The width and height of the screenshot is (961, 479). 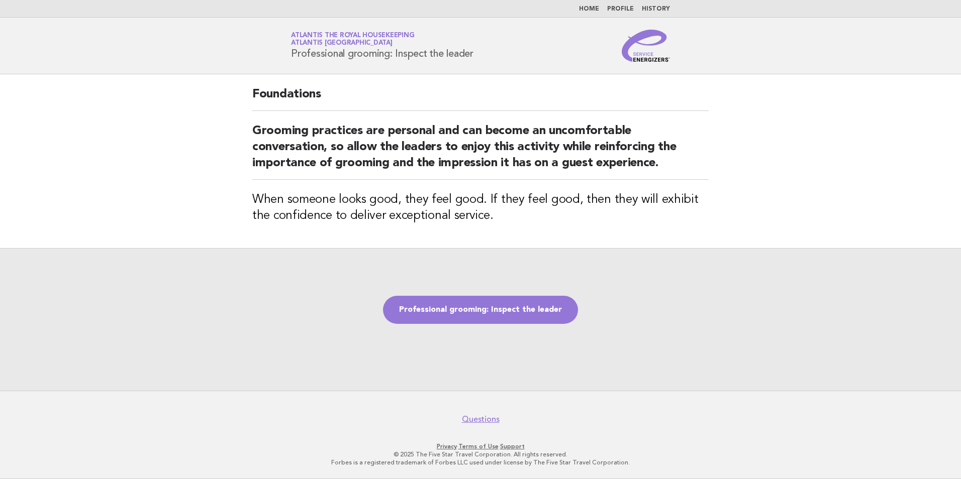 I want to click on a: Terms of Use, so click(x=478, y=447).